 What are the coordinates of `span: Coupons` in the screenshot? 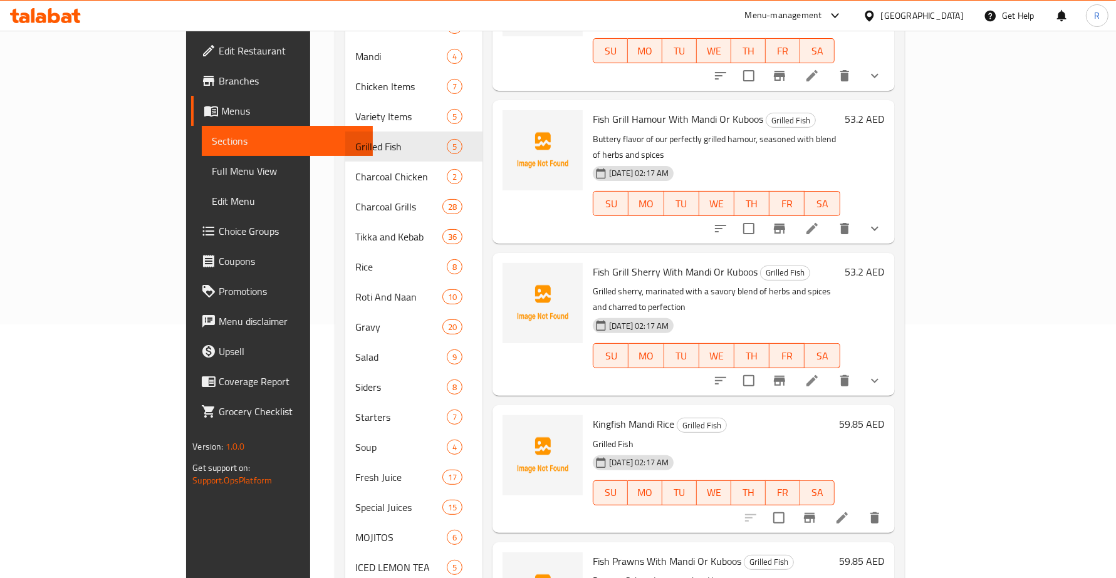 It's located at (290, 261).